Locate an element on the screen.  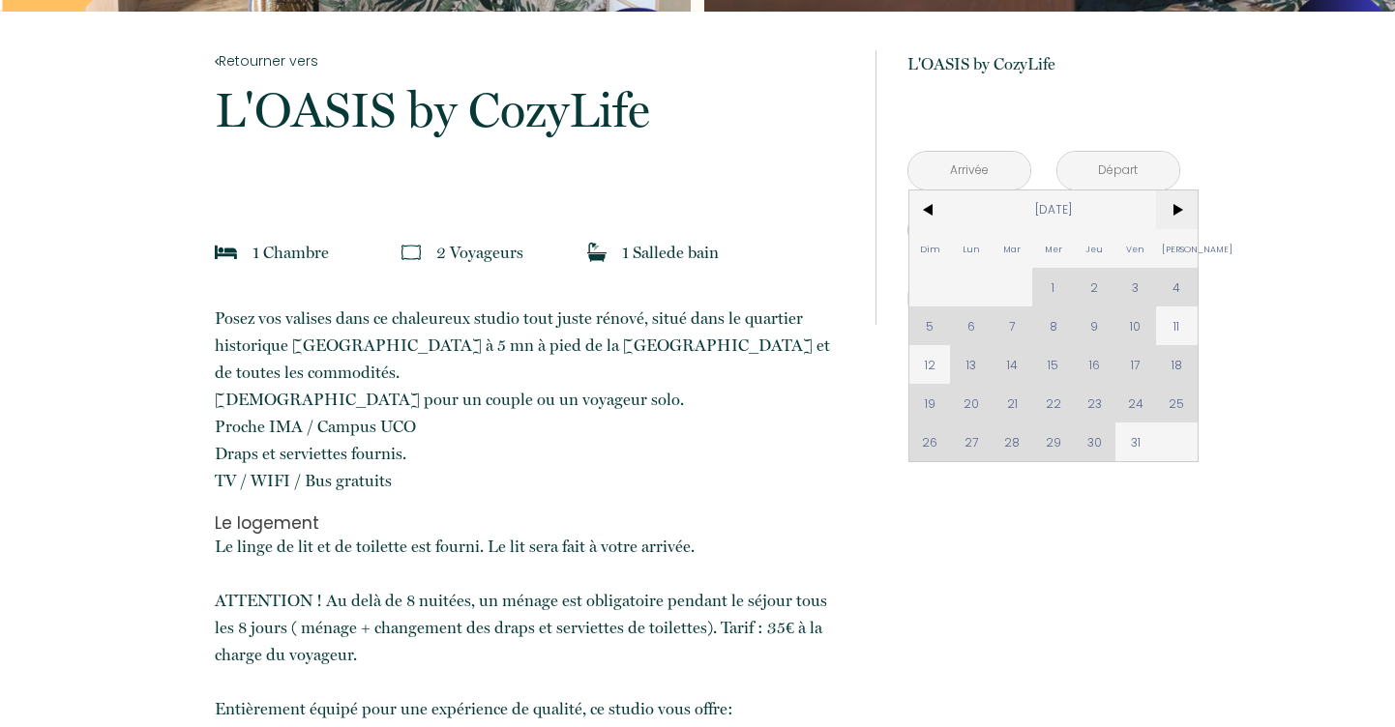
span: s is located at coordinates (519, 252).